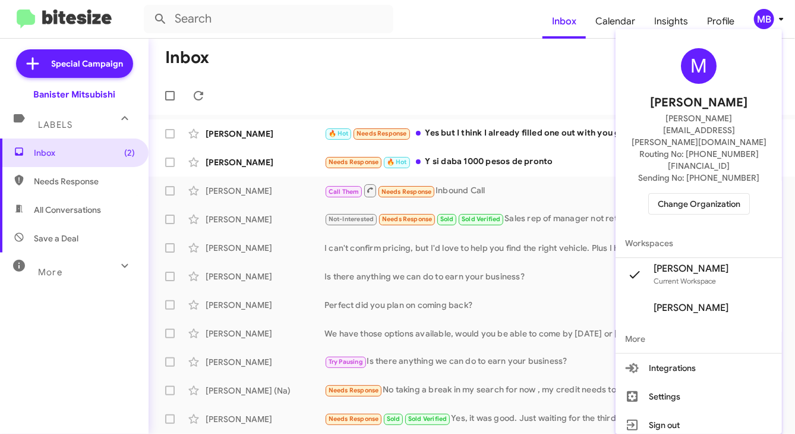 The width and height of the screenshot is (795, 434). What do you see at coordinates (698, 339) in the screenshot?
I see `span: More` at bounding box center [698, 339].